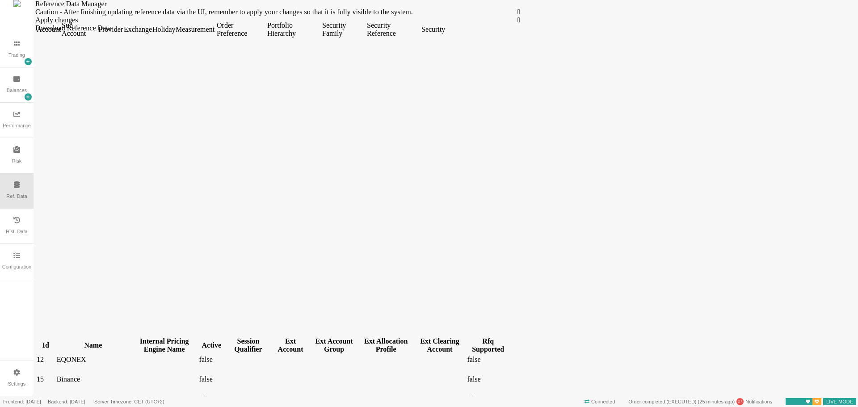  What do you see at coordinates (17, 267) in the screenshot?
I see `div: Configuration` at bounding box center [17, 267].